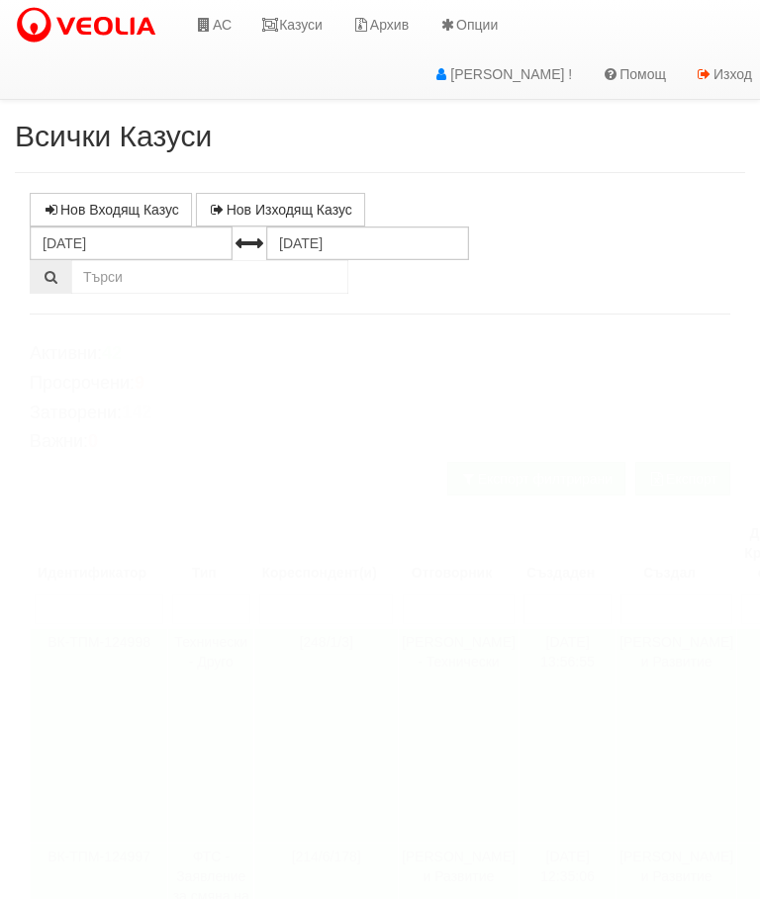 This screenshot has width=760, height=899. Describe the element at coordinates (325, 573) in the screenshot. I see `div: Кореспондент(и)` at that location.